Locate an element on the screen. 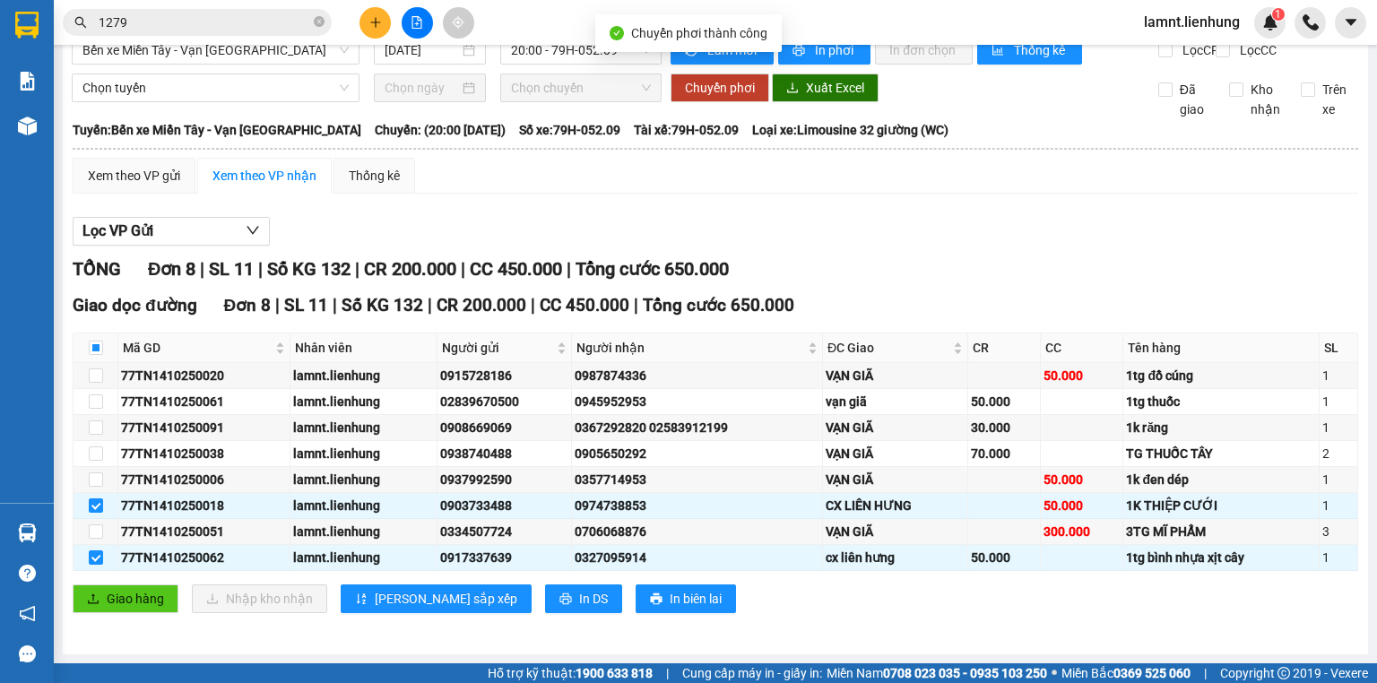 This screenshot has height=683, width=1377. span: Kho nhận is located at coordinates (1265, 100).